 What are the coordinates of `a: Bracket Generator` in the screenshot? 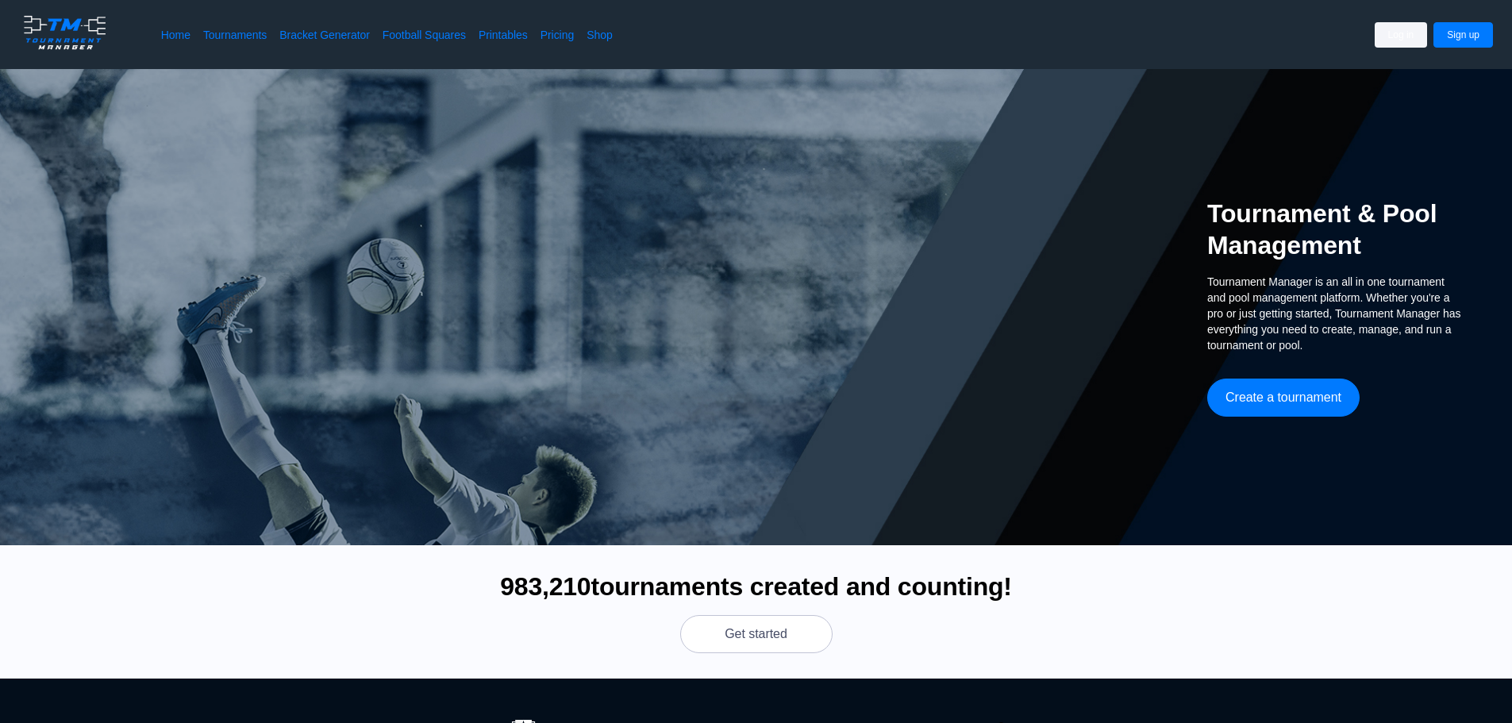 It's located at (325, 35).